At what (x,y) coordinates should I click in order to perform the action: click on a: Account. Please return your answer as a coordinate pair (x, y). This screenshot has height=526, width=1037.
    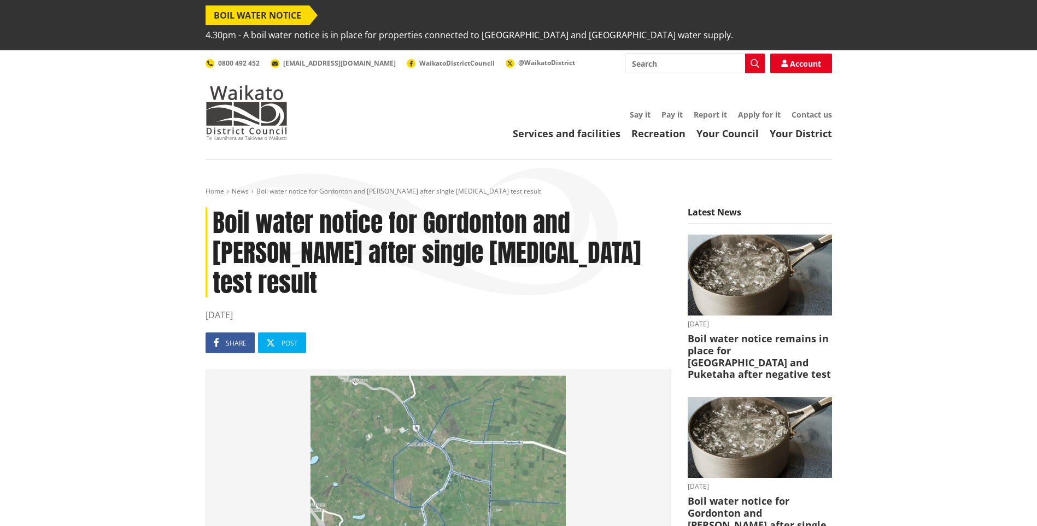
    Looking at the image, I should click on (801, 63).